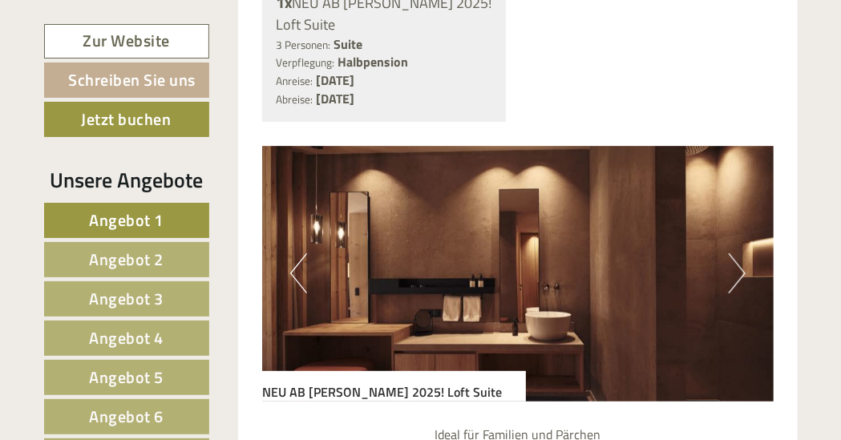  Describe the element at coordinates (135, 83) in the screenshot. I see `small: 08:32` at that location.